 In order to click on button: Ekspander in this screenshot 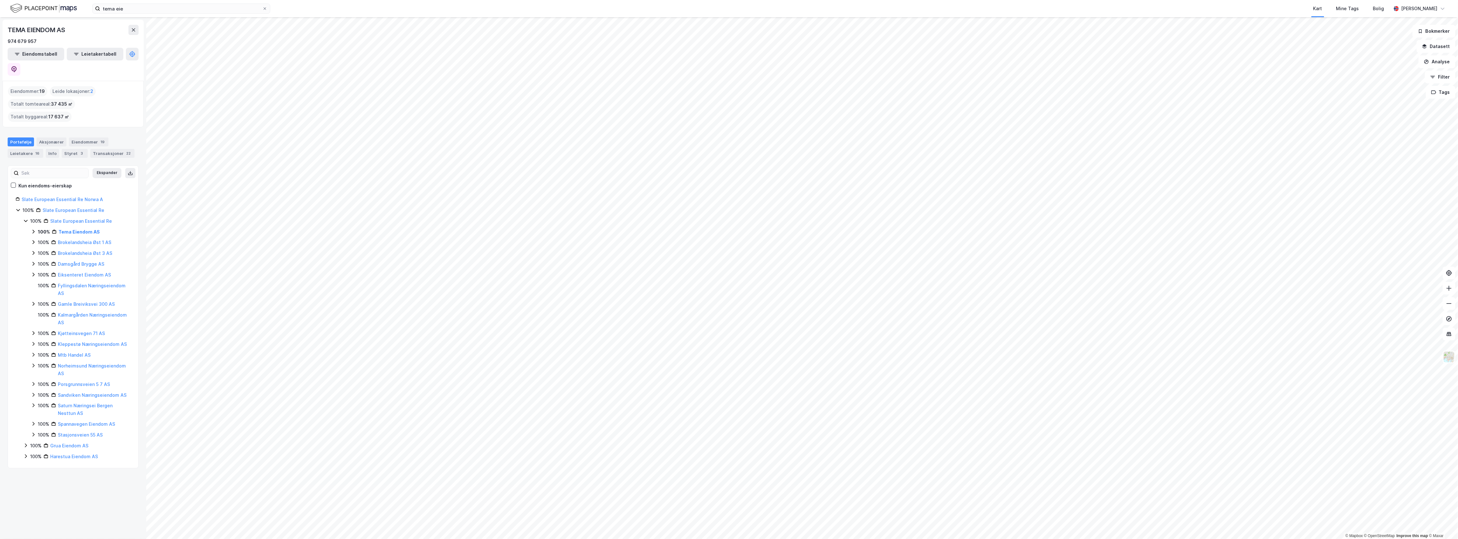, I will do `click(107, 173)`.